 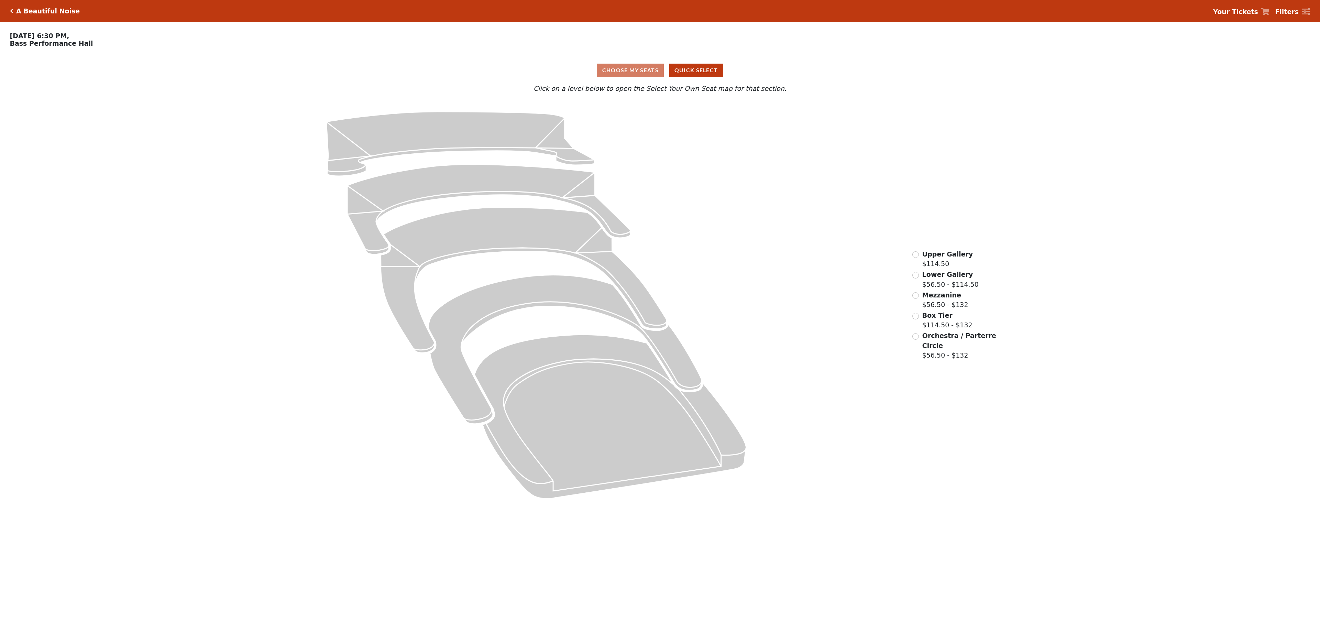 I want to click on p: Click on a level below to open the Select Your Own Seat map for that section., so click(x=660, y=88).